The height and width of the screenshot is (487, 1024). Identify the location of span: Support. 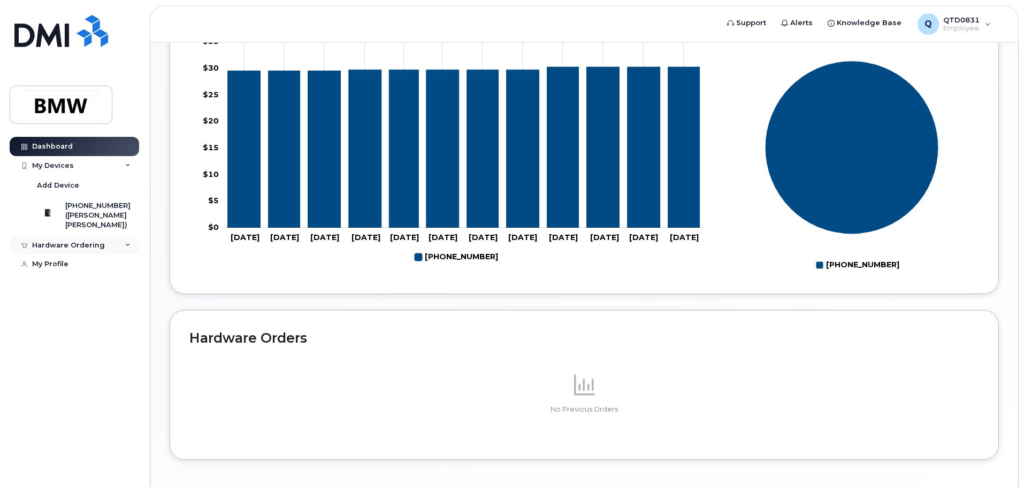
(751, 23).